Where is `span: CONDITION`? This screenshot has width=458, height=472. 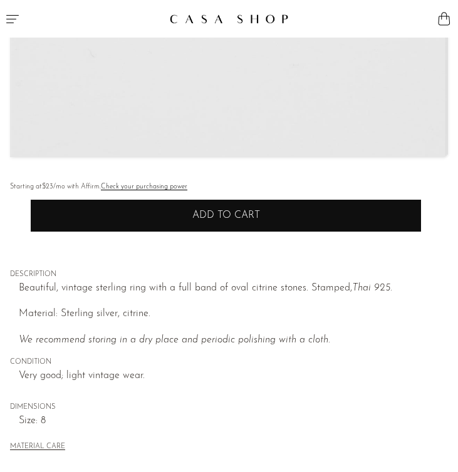
span: CONDITION is located at coordinates (229, 363).